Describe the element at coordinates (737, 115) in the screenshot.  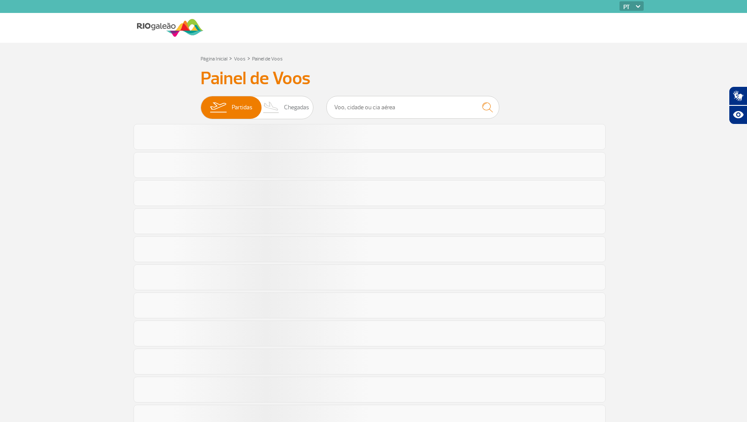
I see `button: Abrir recursos assistivos.` at that location.